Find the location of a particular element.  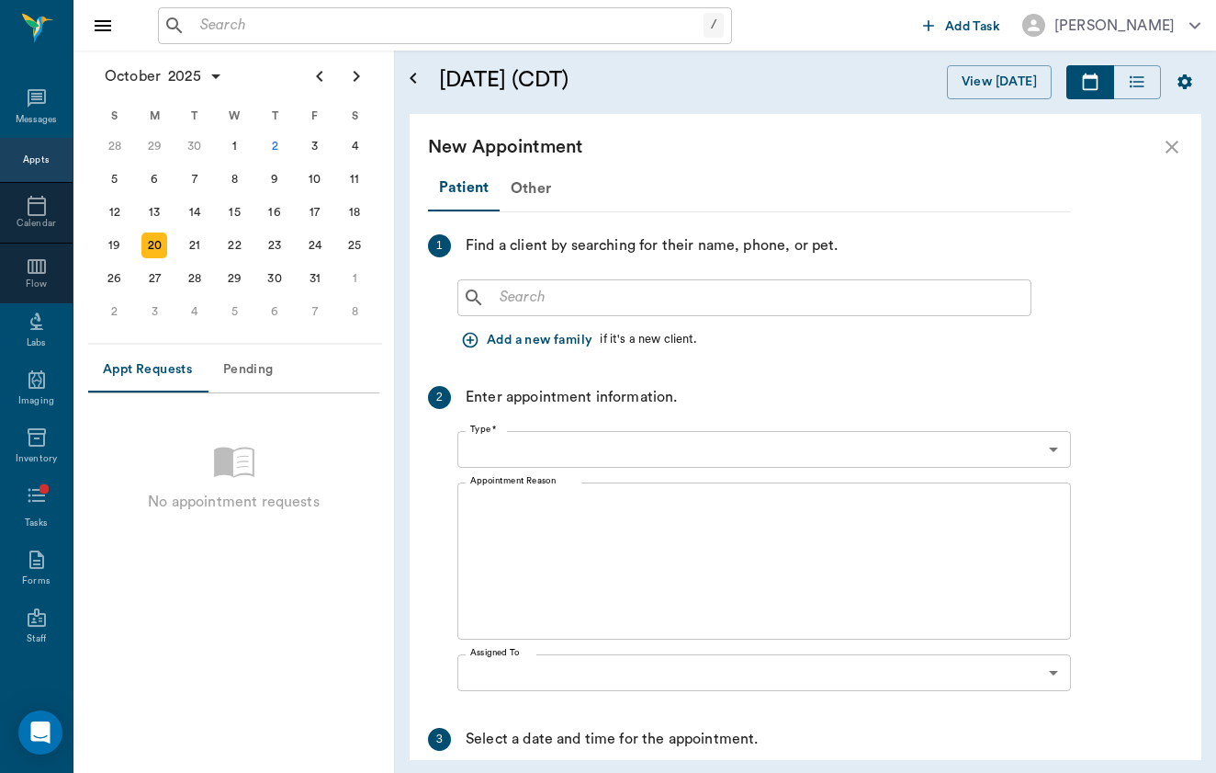

div: Imaging is located at coordinates (36, 401).